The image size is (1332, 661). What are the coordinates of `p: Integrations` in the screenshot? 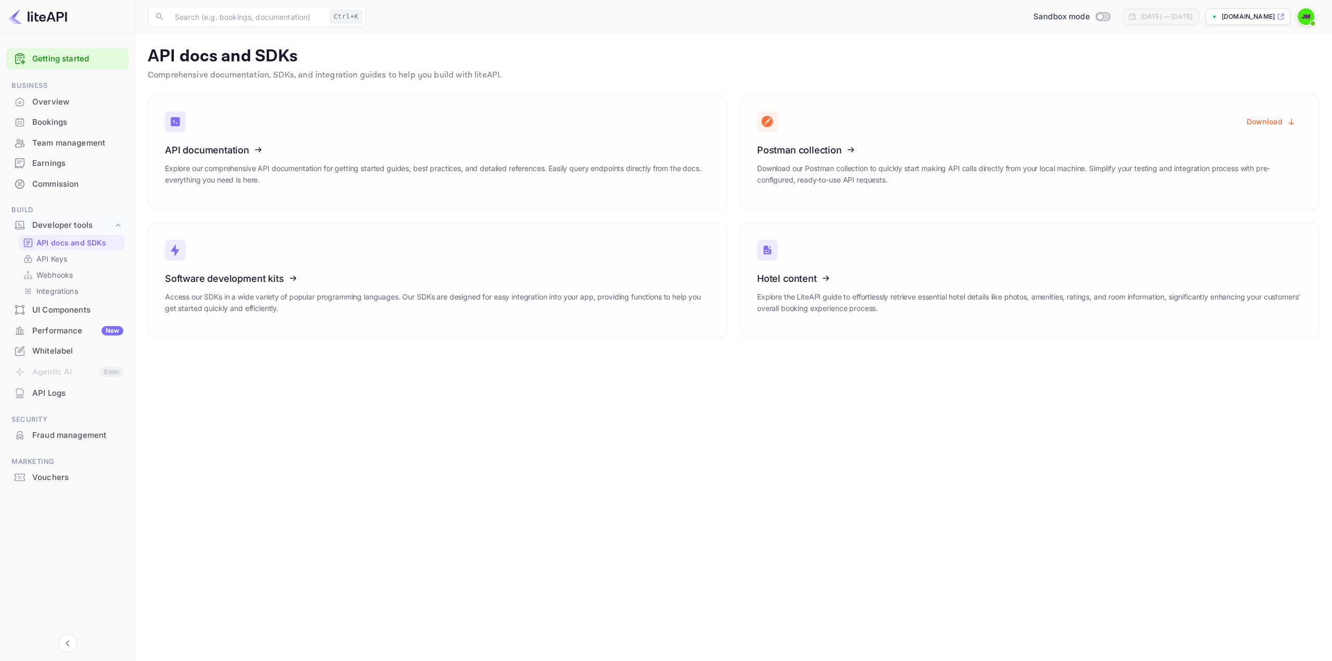 It's located at (57, 291).